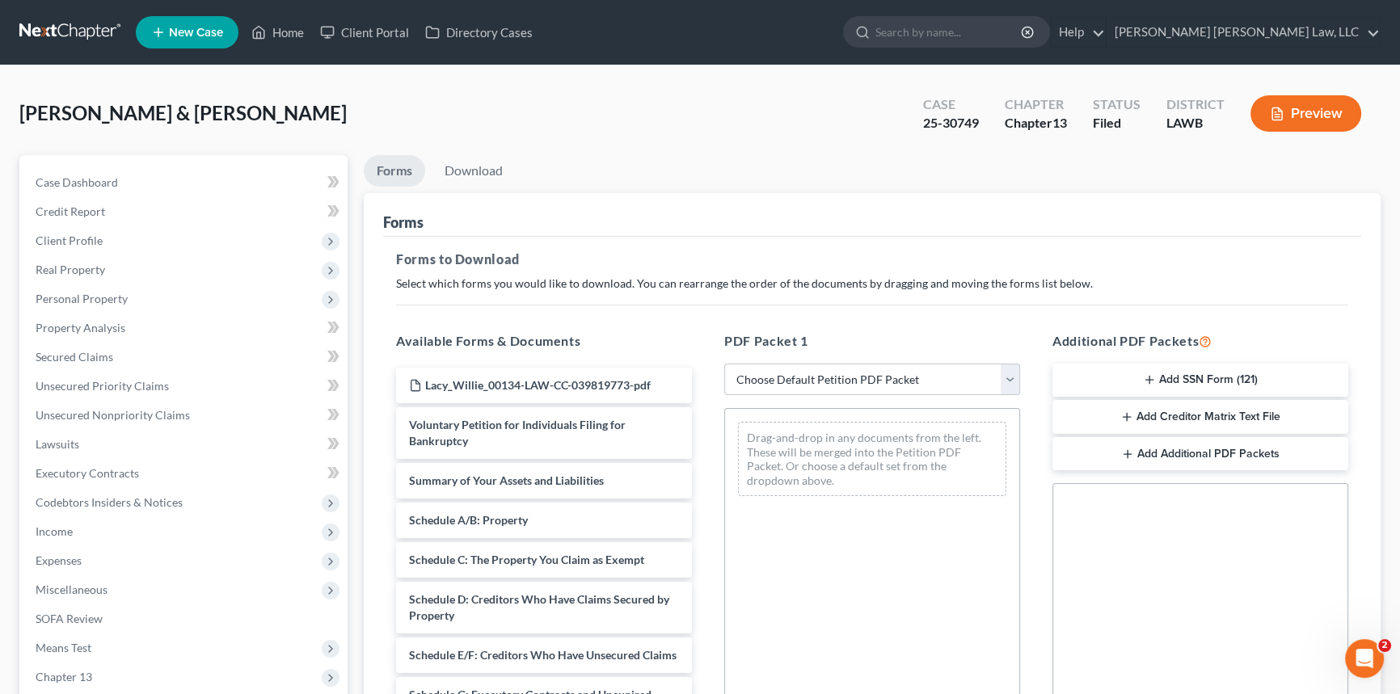 The image size is (1400, 694). What do you see at coordinates (872, 341) in the screenshot?
I see `h5: PDF Packet 1` at bounding box center [872, 341].